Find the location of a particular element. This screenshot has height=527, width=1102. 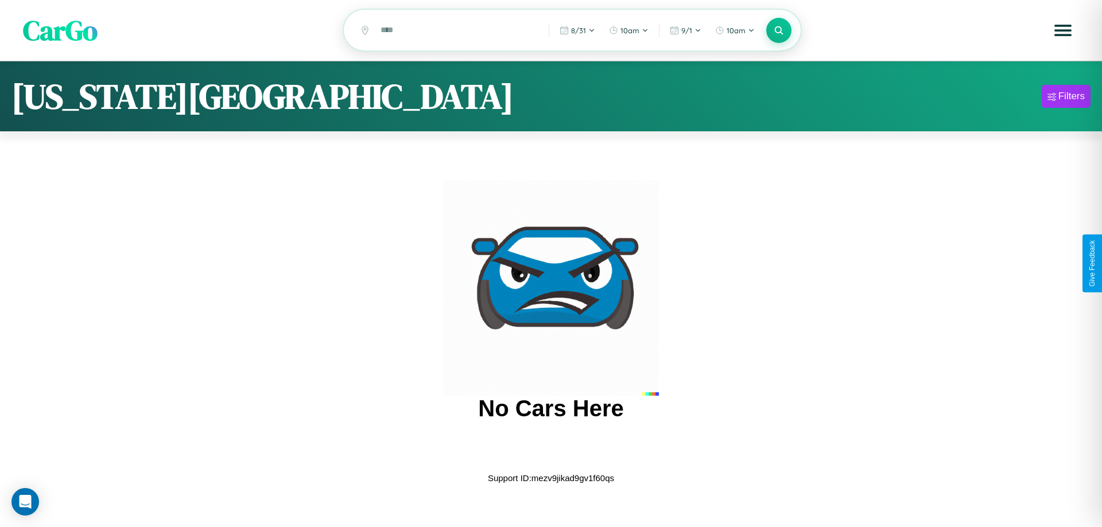

span: 8 / 31 is located at coordinates (578, 30).